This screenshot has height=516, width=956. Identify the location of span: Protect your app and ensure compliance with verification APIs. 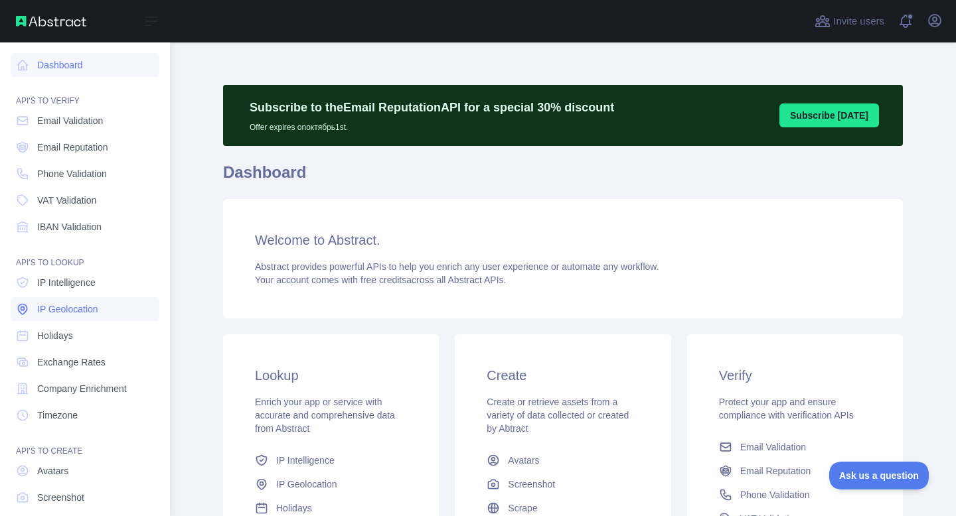
(786, 409).